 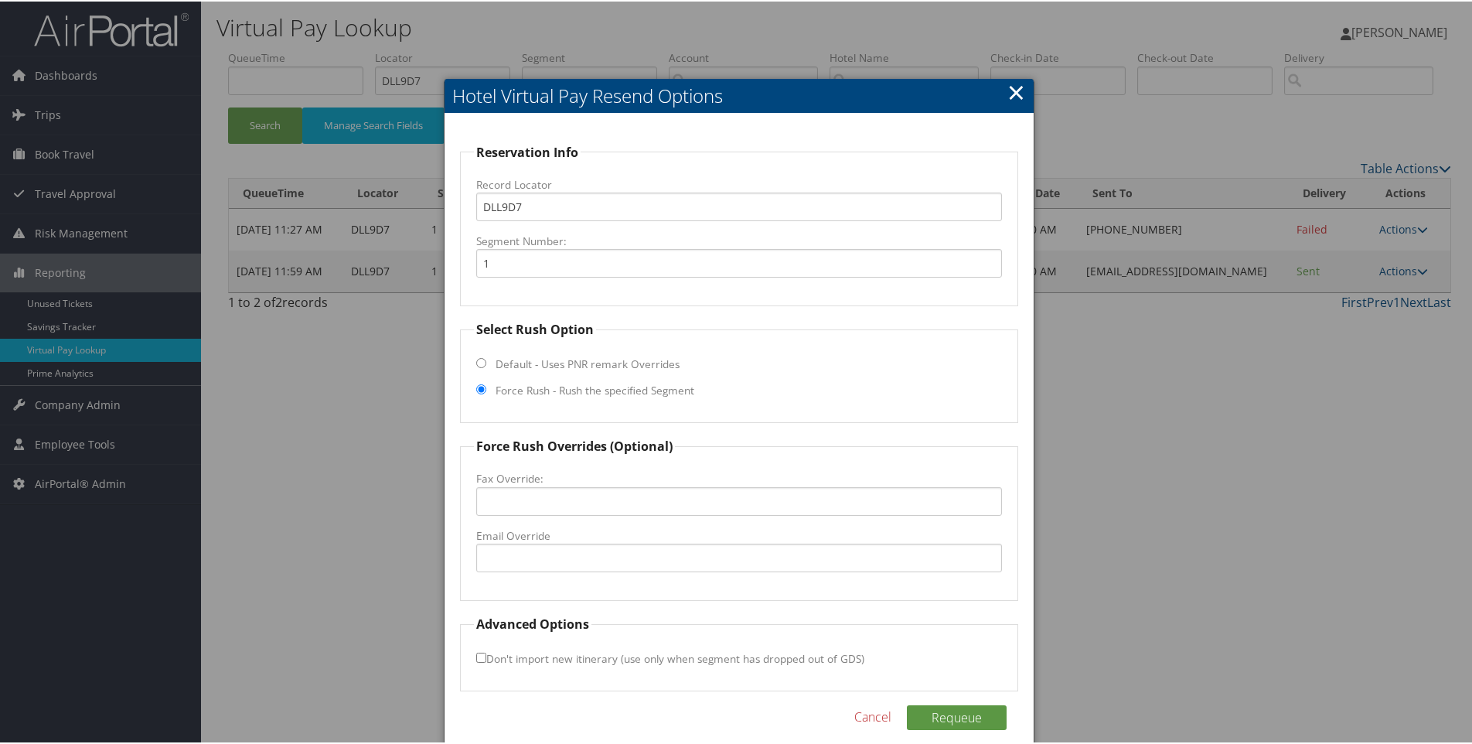 What do you see at coordinates (481, 655) in the screenshot?
I see `input: Don't import new itinerary (use only when segment has dropped out of GDS)` at bounding box center [481, 655].